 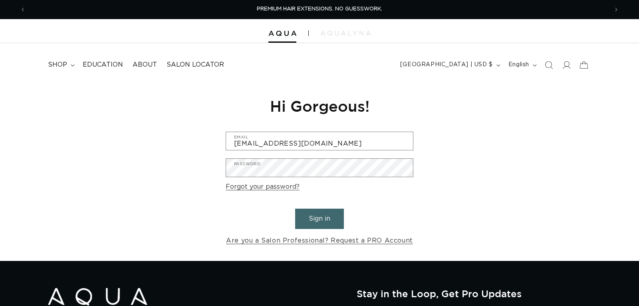 I want to click on summary: Search, so click(x=549, y=65).